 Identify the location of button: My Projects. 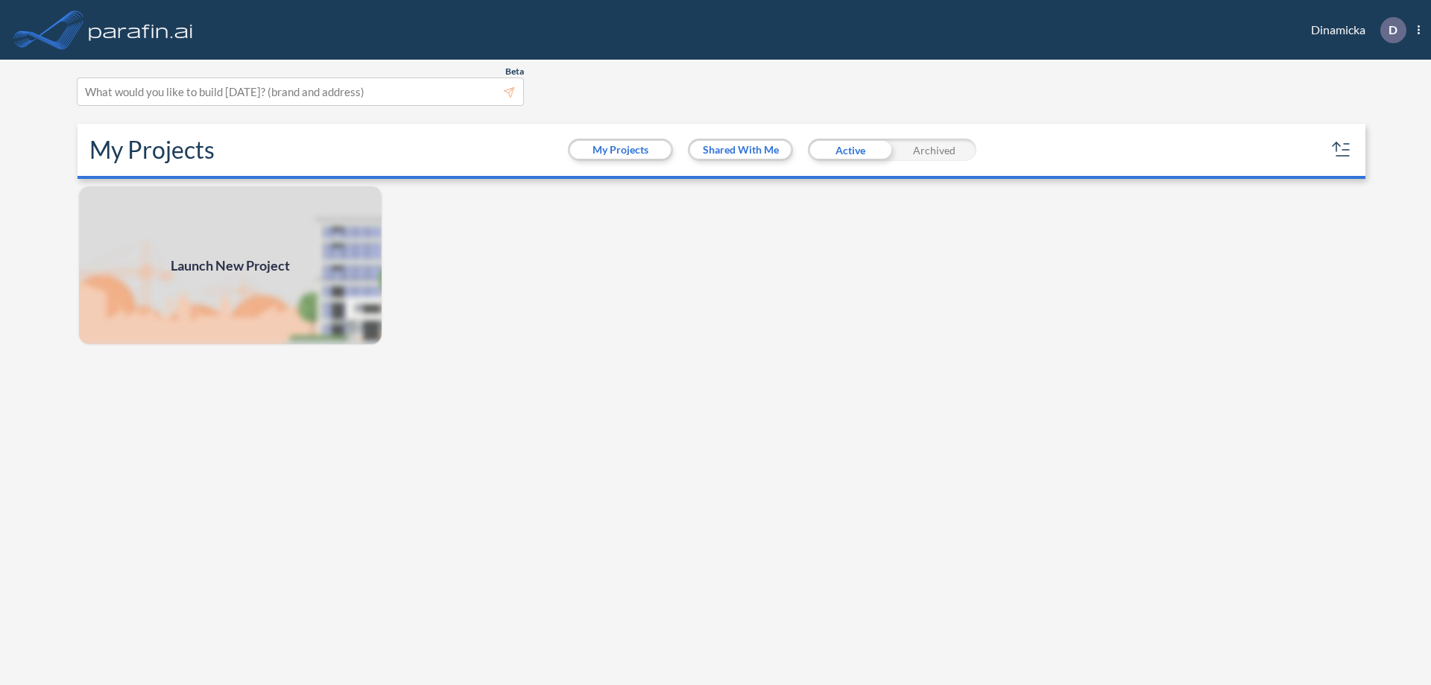
(620, 150).